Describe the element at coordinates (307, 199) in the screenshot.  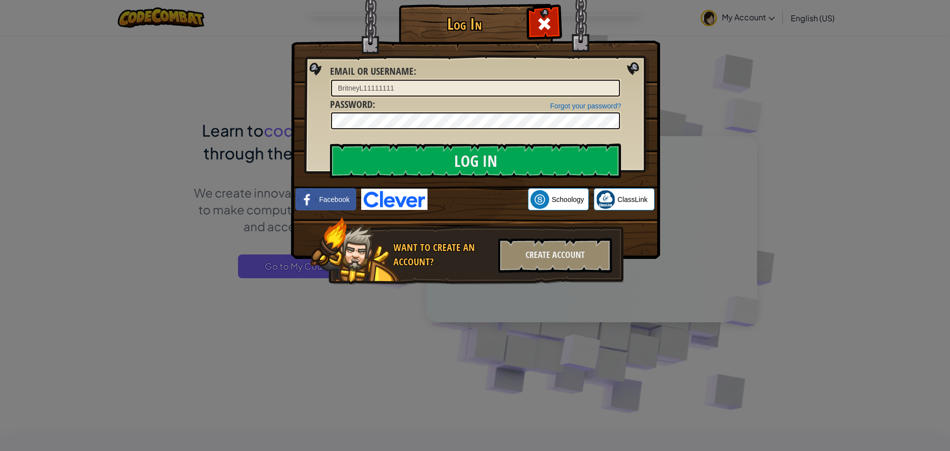
I see `img: facebook_small.png` at that location.